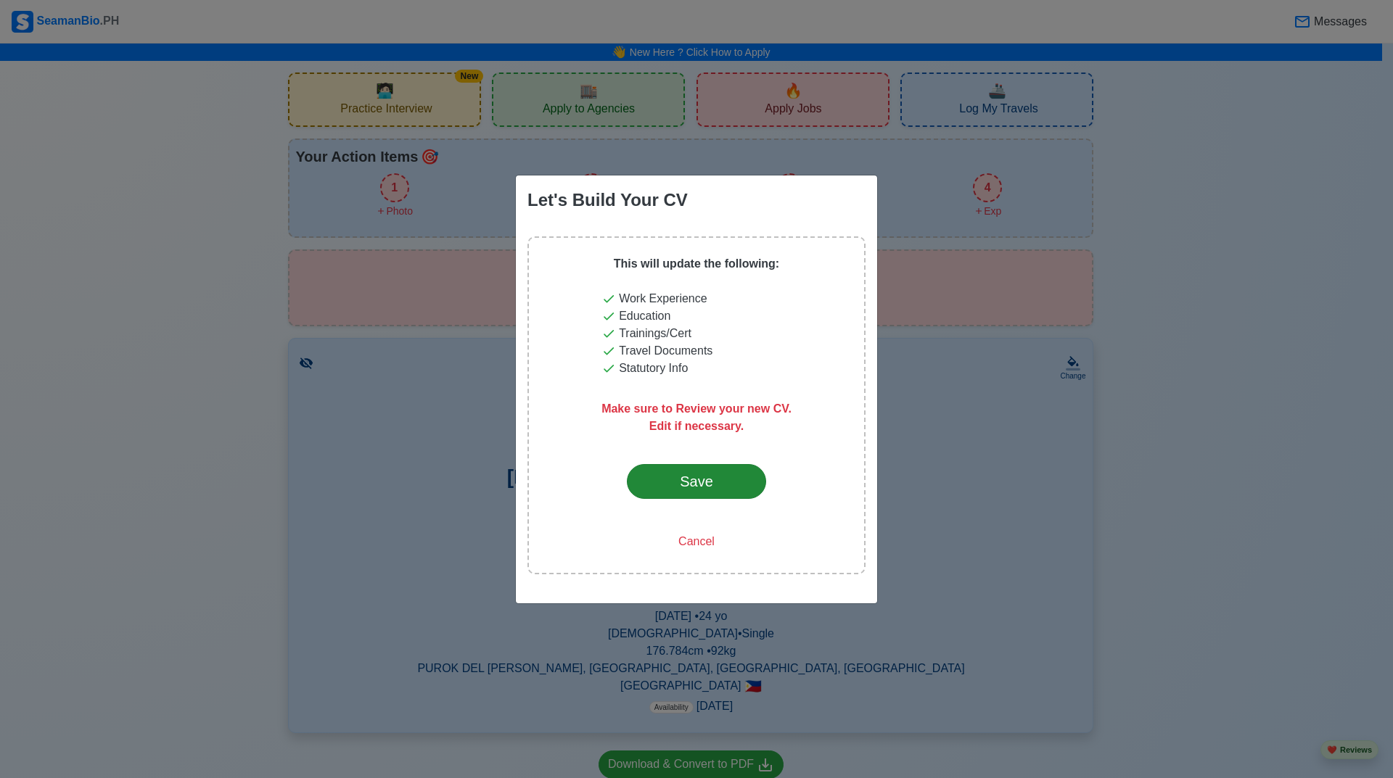 This screenshot has height=778, width=1393. I want to click on div: Travel Documents, so click(696, 351).